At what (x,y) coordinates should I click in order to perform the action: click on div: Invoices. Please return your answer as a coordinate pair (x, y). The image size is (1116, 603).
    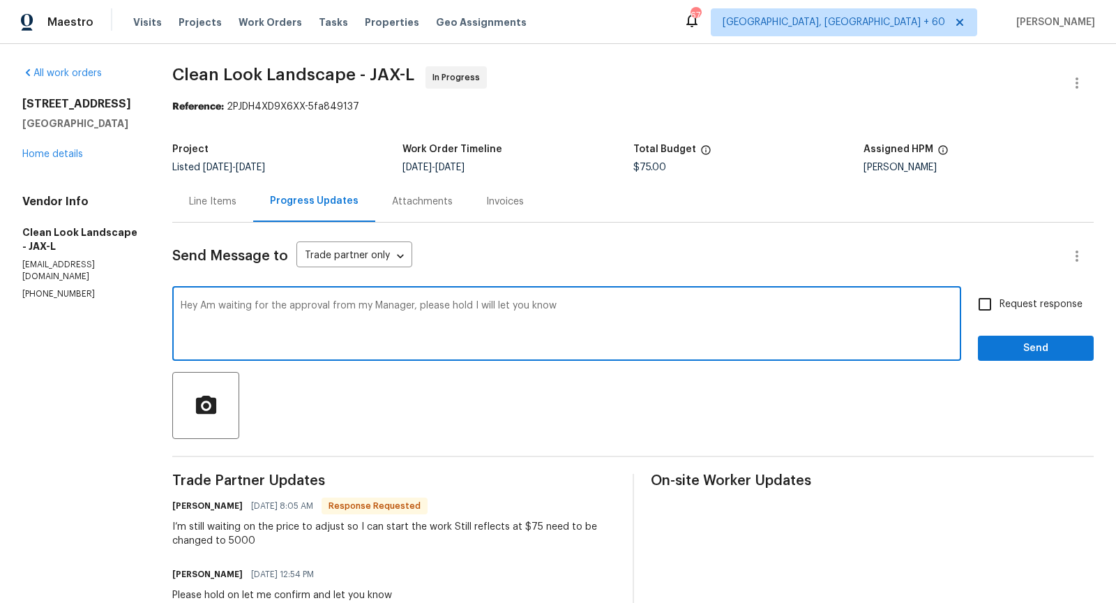
    Looking at the image, I should click on (505, 202).